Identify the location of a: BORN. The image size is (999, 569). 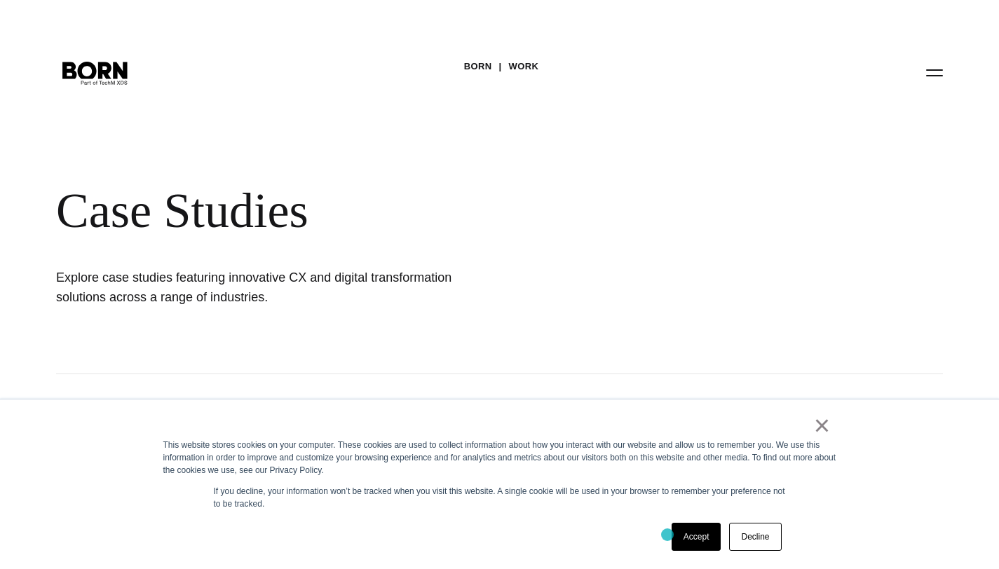
(478, 67).